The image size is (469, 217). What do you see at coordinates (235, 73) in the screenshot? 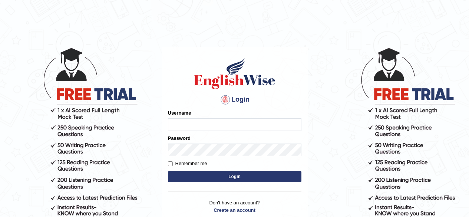
I see `img: Logo of English Wise sign in for intelligent practice with AI` at bounding box center [235, 73].